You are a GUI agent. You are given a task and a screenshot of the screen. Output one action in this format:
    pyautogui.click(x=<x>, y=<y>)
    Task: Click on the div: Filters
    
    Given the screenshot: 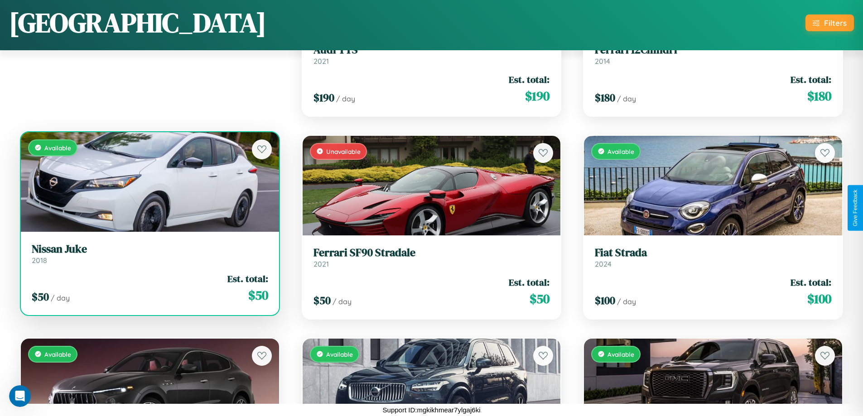 What is the action you would take?
    pyautogui.click(x=835, y=23)
    